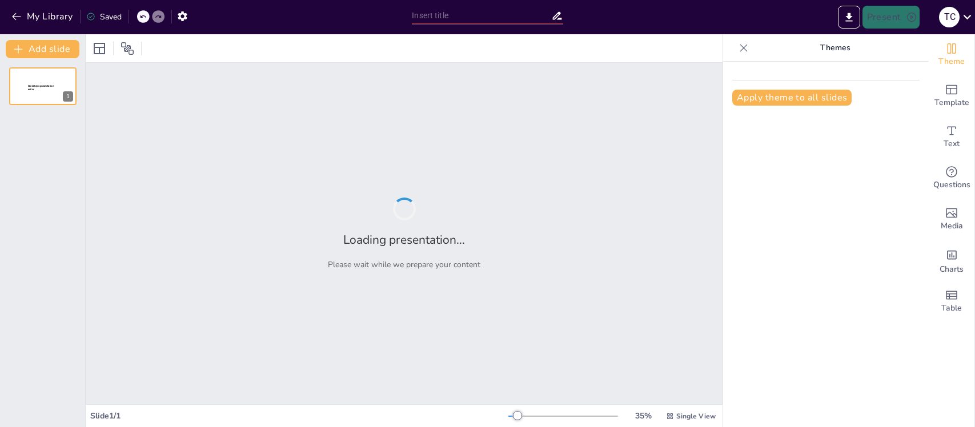 The height and width of the screenshot is (427, 975). I want to click on div: Add text boxes, so click(952, 137).